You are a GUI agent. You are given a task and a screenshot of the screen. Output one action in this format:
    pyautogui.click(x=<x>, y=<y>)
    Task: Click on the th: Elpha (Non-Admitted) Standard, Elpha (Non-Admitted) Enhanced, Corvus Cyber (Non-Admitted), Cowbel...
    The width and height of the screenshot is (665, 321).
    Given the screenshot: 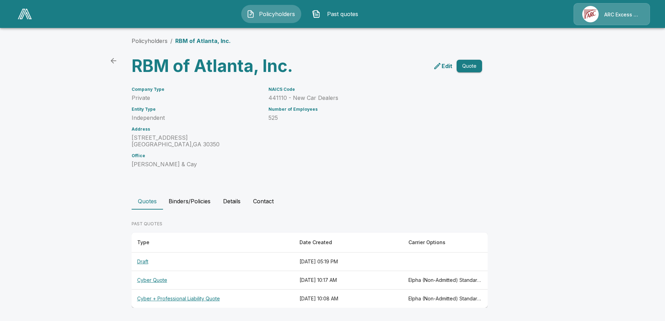 What is the action you would take?
    pyautogui.click(x=445, y=280)
    